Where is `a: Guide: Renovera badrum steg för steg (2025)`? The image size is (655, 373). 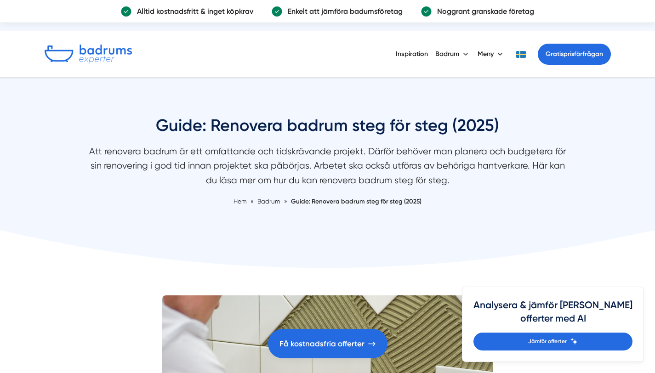 a: Guide: Renovera badrum steg för steg (2025) is located at coordinates (356, 201).